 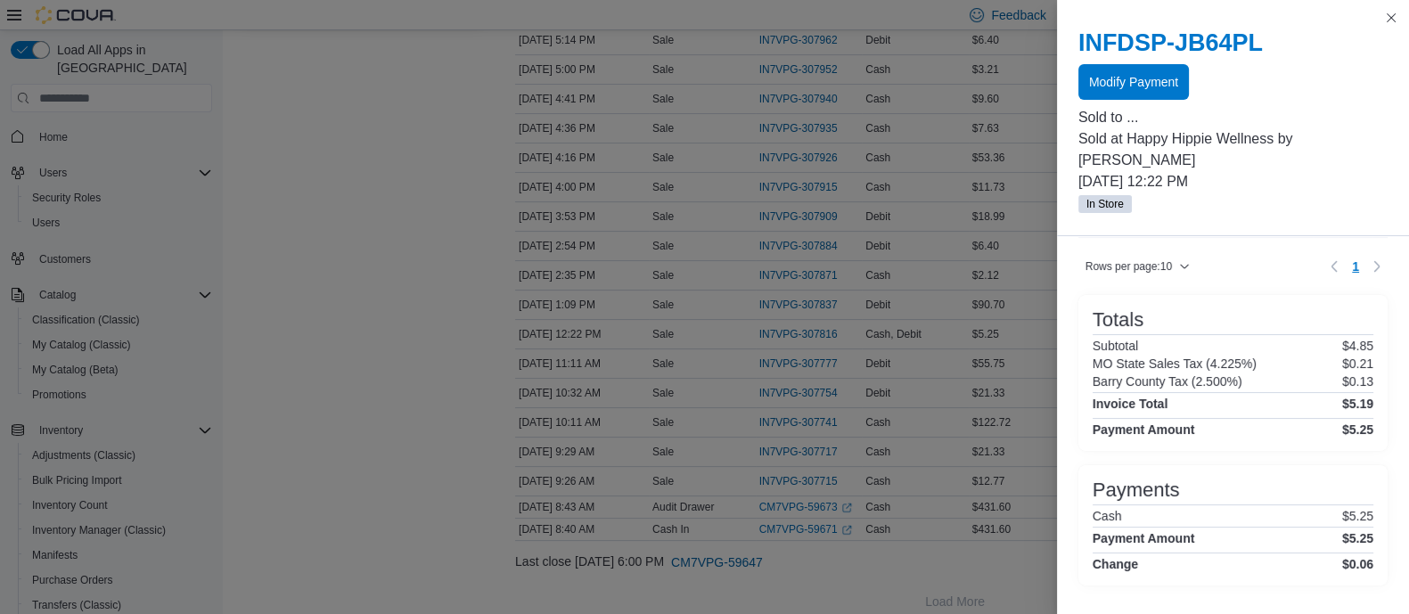 I want to click on button: Page 1 of 1, so click(x=1355, y=266).